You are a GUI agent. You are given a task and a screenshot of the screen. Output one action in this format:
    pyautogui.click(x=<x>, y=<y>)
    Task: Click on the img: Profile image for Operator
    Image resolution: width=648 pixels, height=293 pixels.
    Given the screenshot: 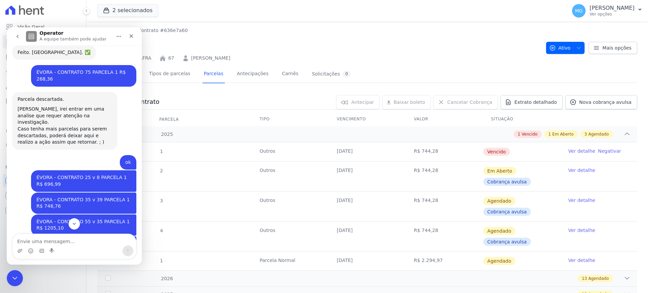 What is the action you would take?
    pyautogui.click(x=25, y=9)
    